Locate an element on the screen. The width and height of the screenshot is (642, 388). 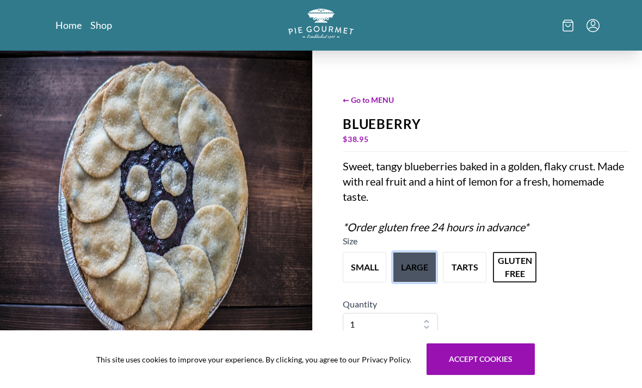
em: *Order gluten free 24 hours in advance* is located at coordinates (436, 227).